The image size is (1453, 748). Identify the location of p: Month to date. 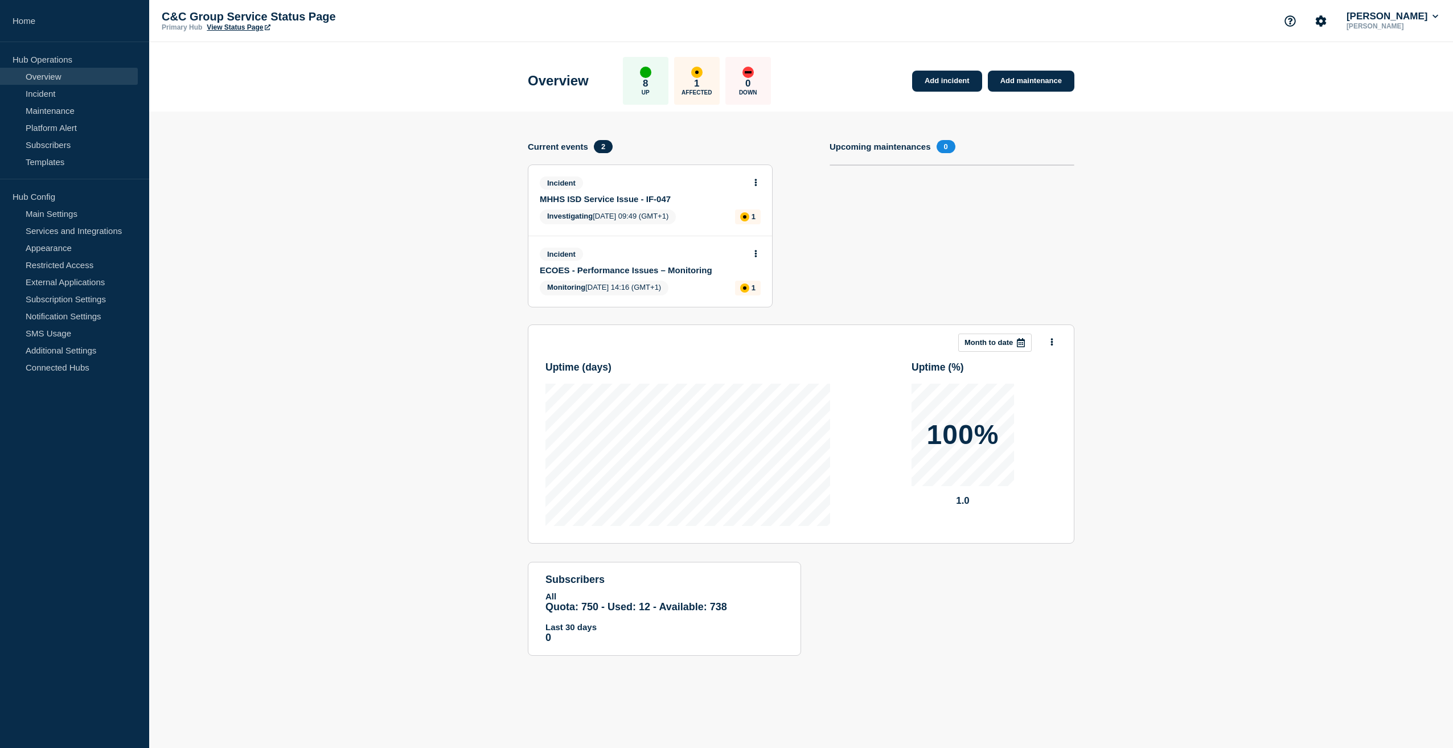
(988, 342).